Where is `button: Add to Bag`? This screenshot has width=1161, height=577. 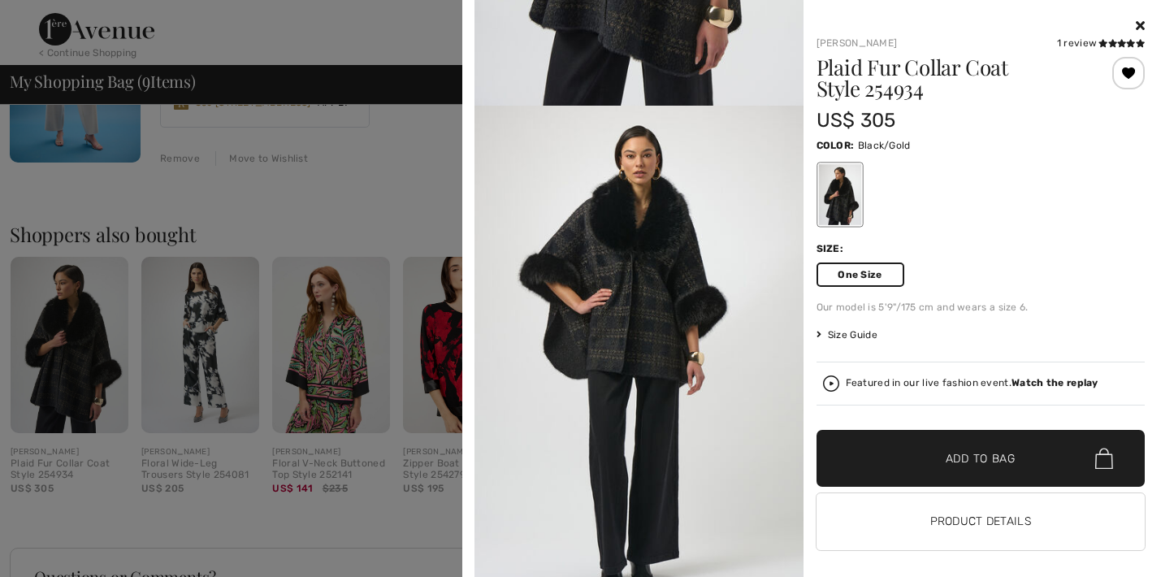 button: Add to Bag is located at coordinates (981, 458).